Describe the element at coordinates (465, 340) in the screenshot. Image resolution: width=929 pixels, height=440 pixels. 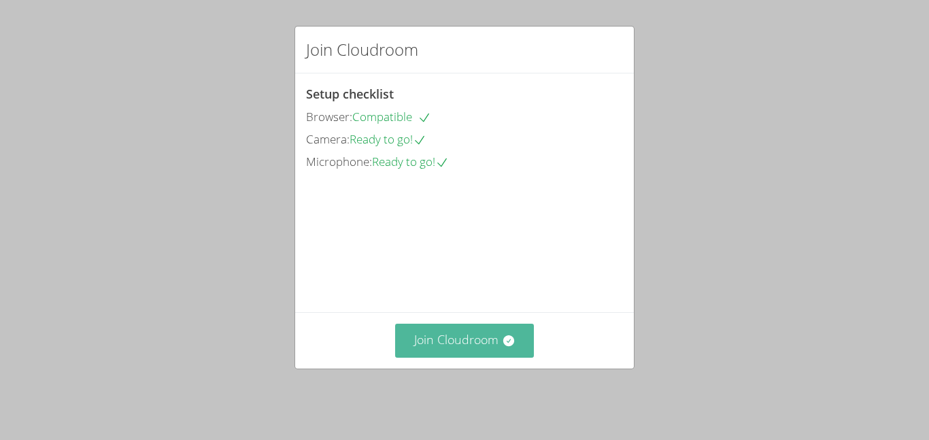
I see `button: Join Cloudroom` at that location.